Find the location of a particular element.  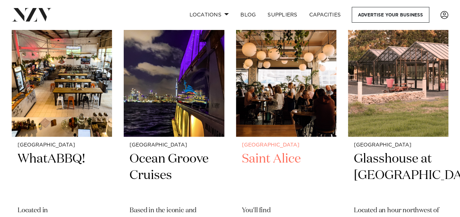

a: BLOG is located at coordinates (248, 15).